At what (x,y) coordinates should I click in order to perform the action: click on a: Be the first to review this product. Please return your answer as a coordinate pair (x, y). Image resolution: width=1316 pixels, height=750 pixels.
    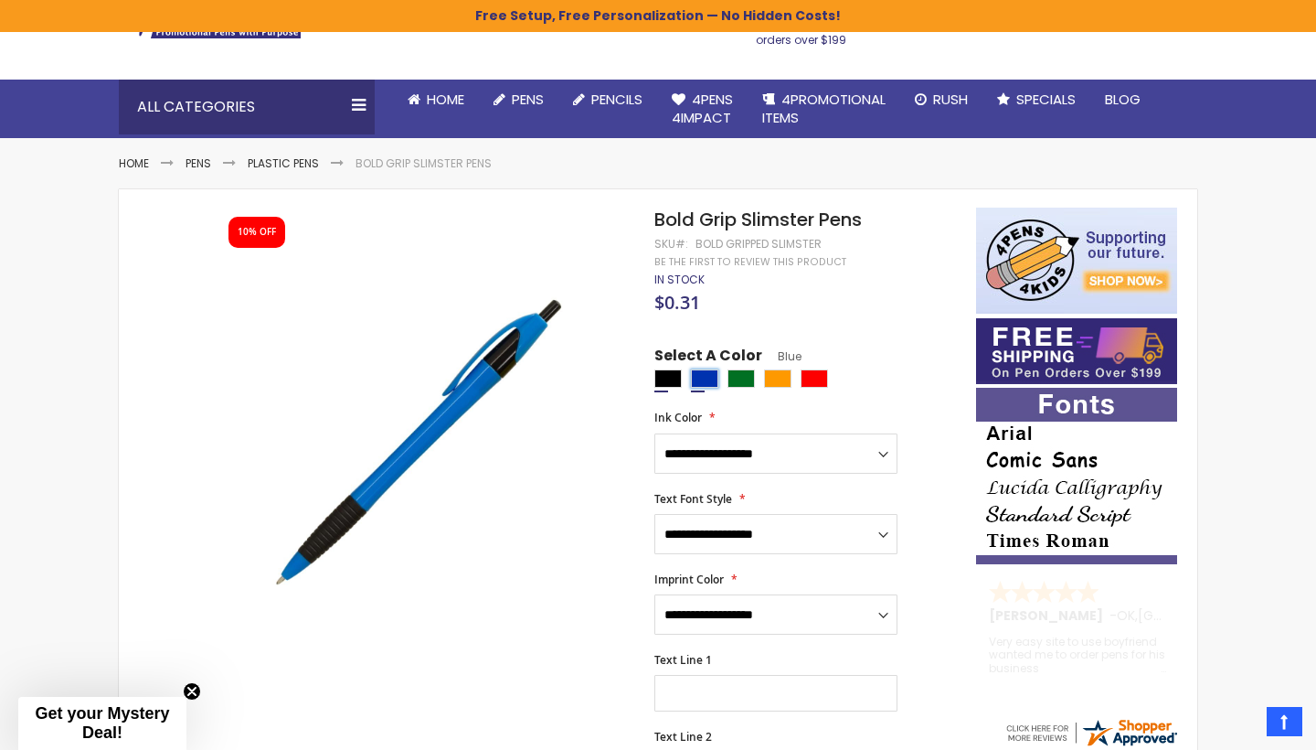
    Looking at the image, I should click on (751, 261).